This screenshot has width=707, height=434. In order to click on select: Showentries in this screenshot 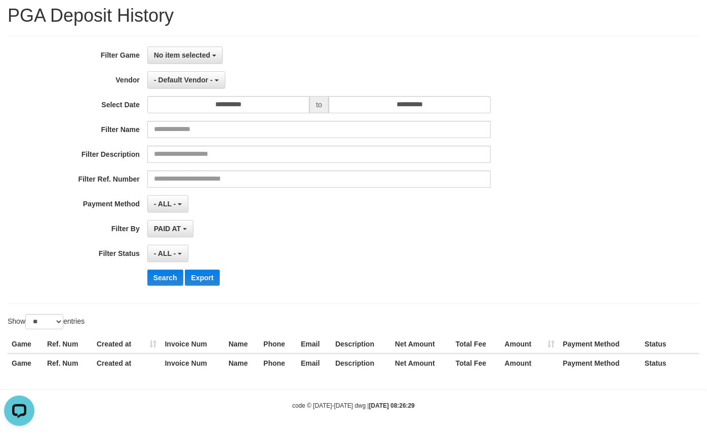, I will do `click(44, 322)`.